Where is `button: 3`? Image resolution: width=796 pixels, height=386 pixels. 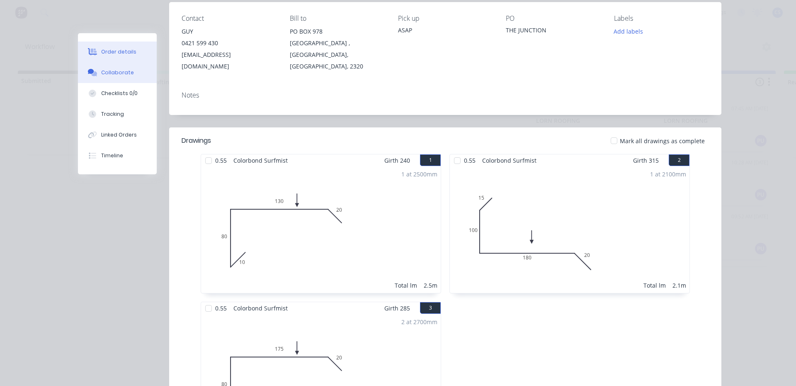
button: 3 is located at coordinates (431, 308).